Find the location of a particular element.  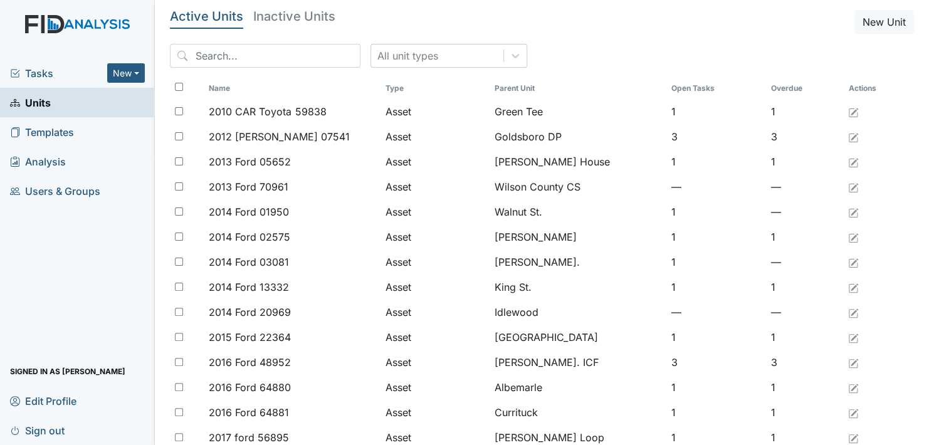

span: 2013 Ford 70961 is located at coordinates (248, 187).